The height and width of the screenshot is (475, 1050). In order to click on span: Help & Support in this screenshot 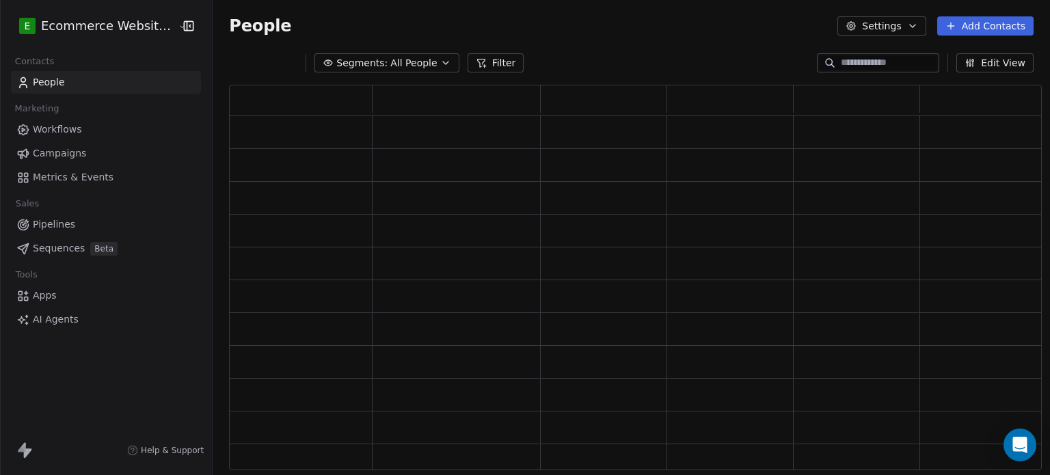, I will do `click(172, 450)`.